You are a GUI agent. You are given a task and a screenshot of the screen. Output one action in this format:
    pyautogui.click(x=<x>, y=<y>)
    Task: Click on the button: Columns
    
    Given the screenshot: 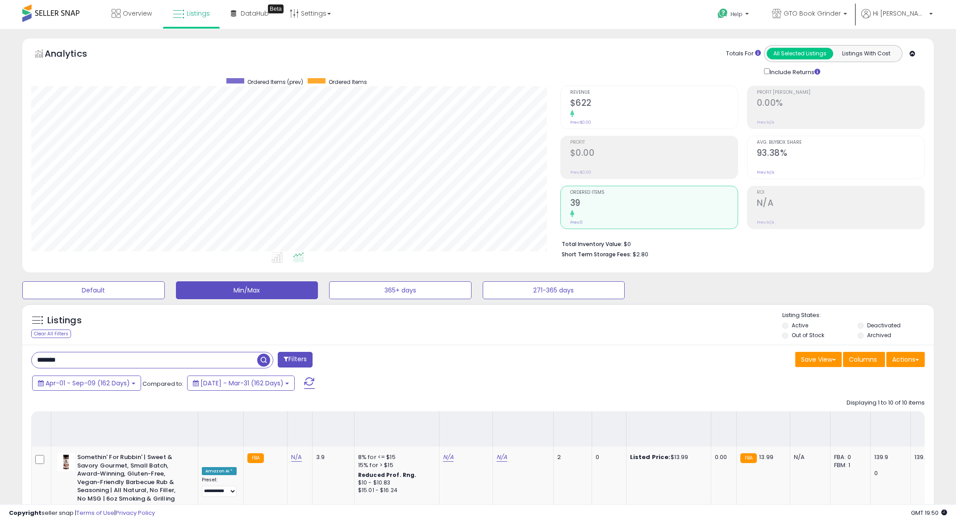 What is the action you would take?
    pyautogui.click(x=864, y=359)
    